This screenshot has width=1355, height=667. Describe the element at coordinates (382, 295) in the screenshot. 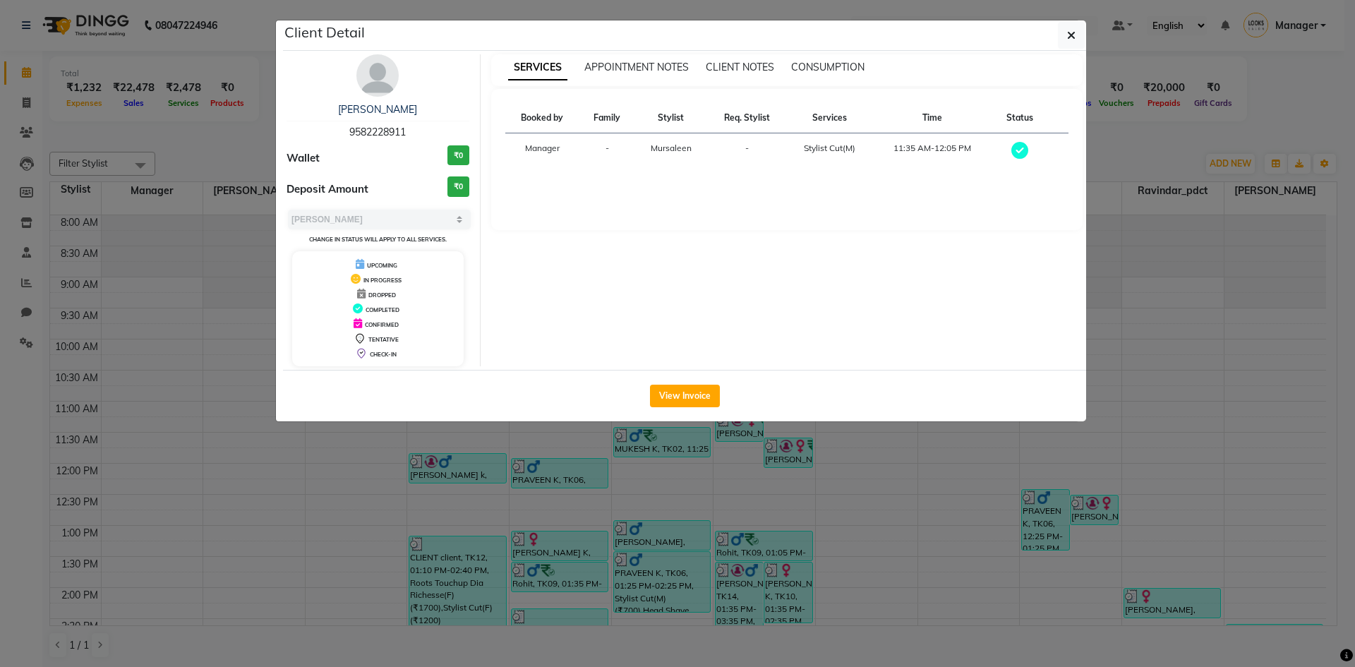

I see `span: DROPPED` at that location.